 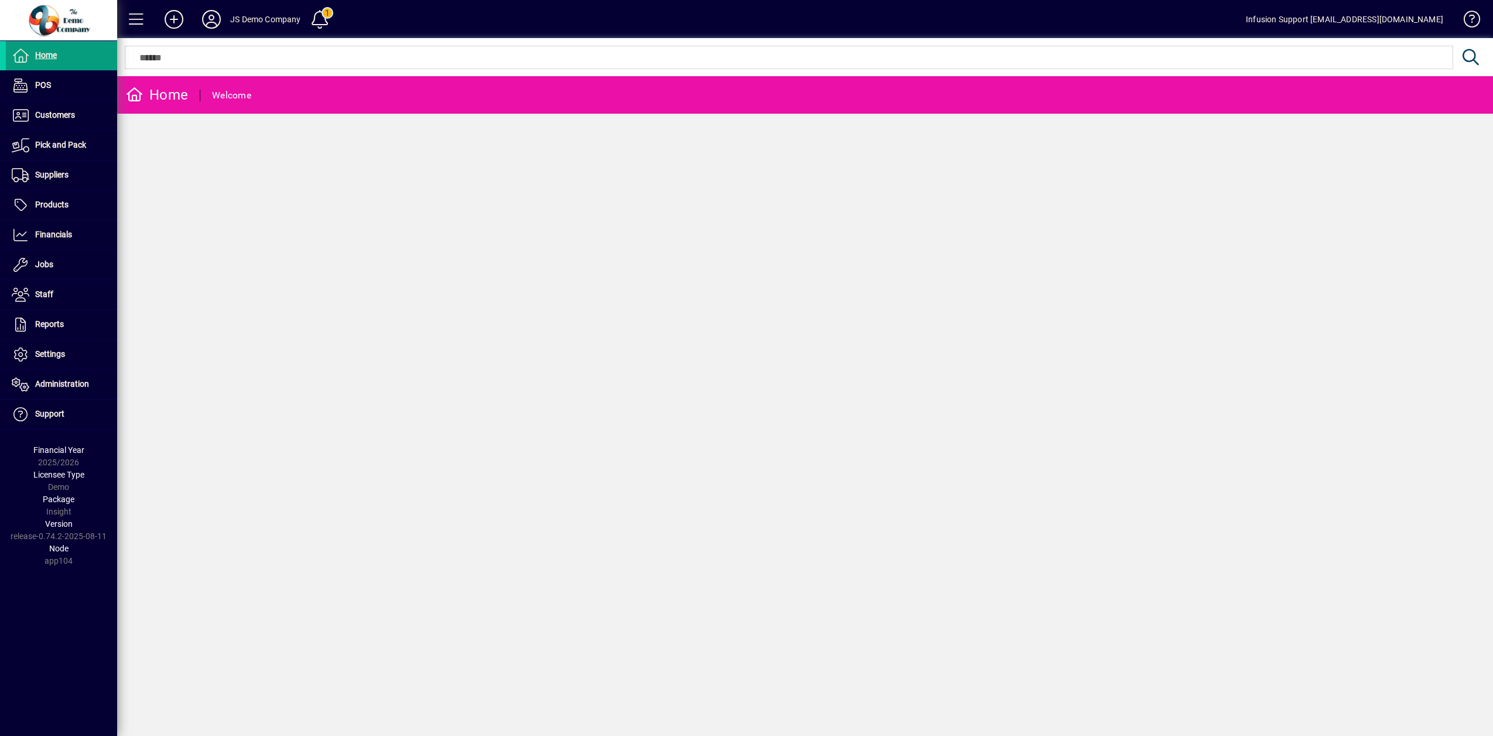 I want to click on a: Pick and Pack, so click(x=62, y=145).